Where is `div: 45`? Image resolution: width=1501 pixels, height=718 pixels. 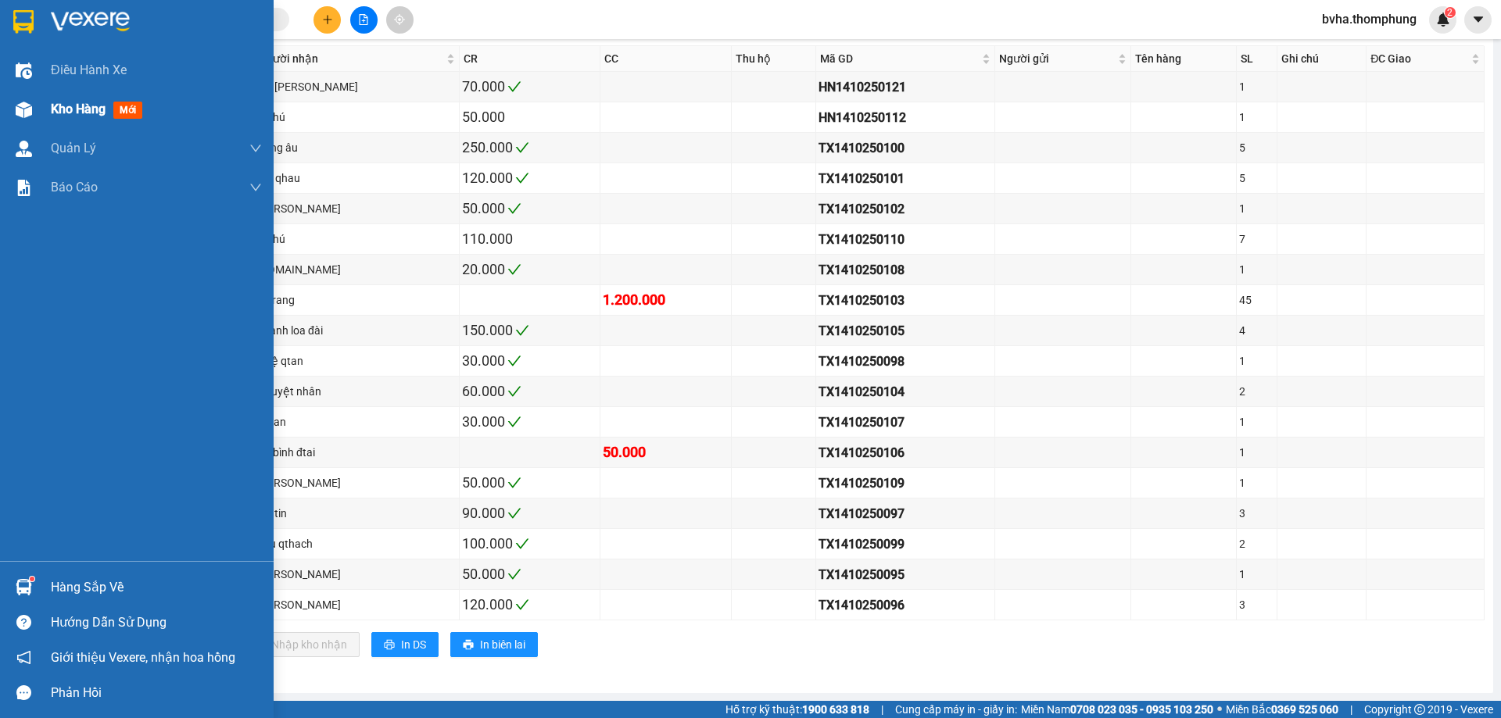 div: 45 is located at coordinates (1256, 300).